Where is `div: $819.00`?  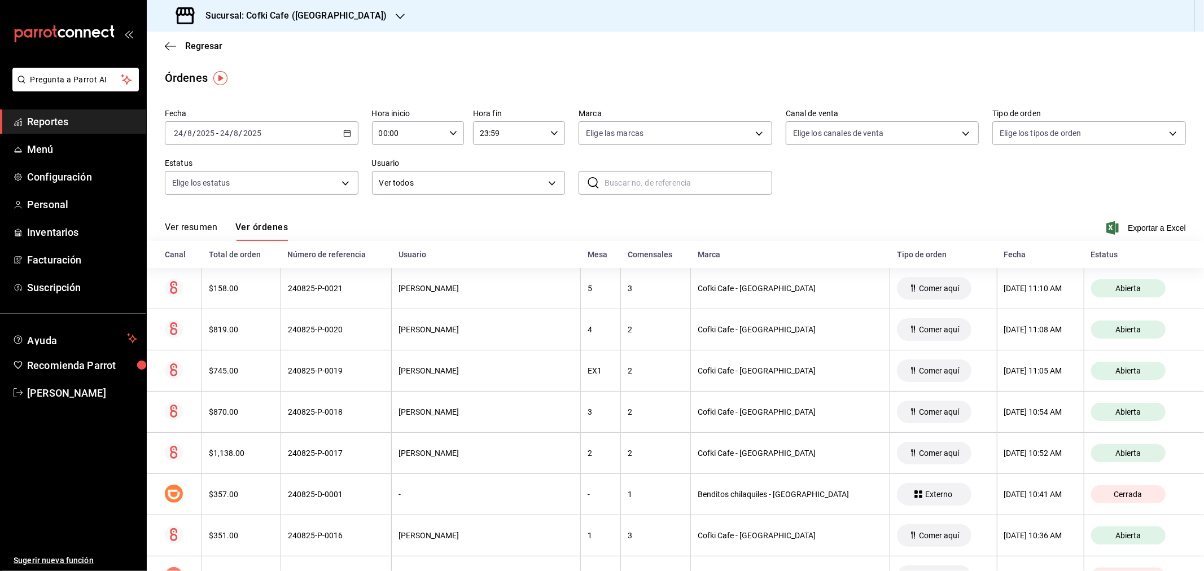
div: $819.00 is located at coordinates (241, 330).